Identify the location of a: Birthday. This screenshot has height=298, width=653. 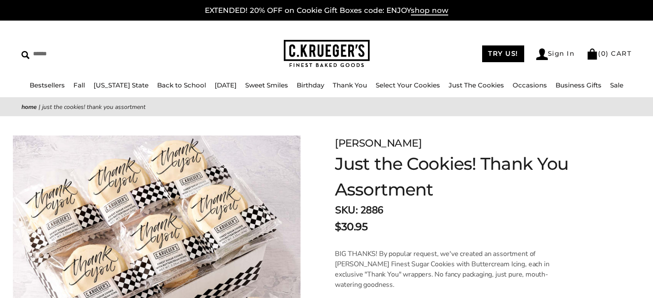
(310, 85).